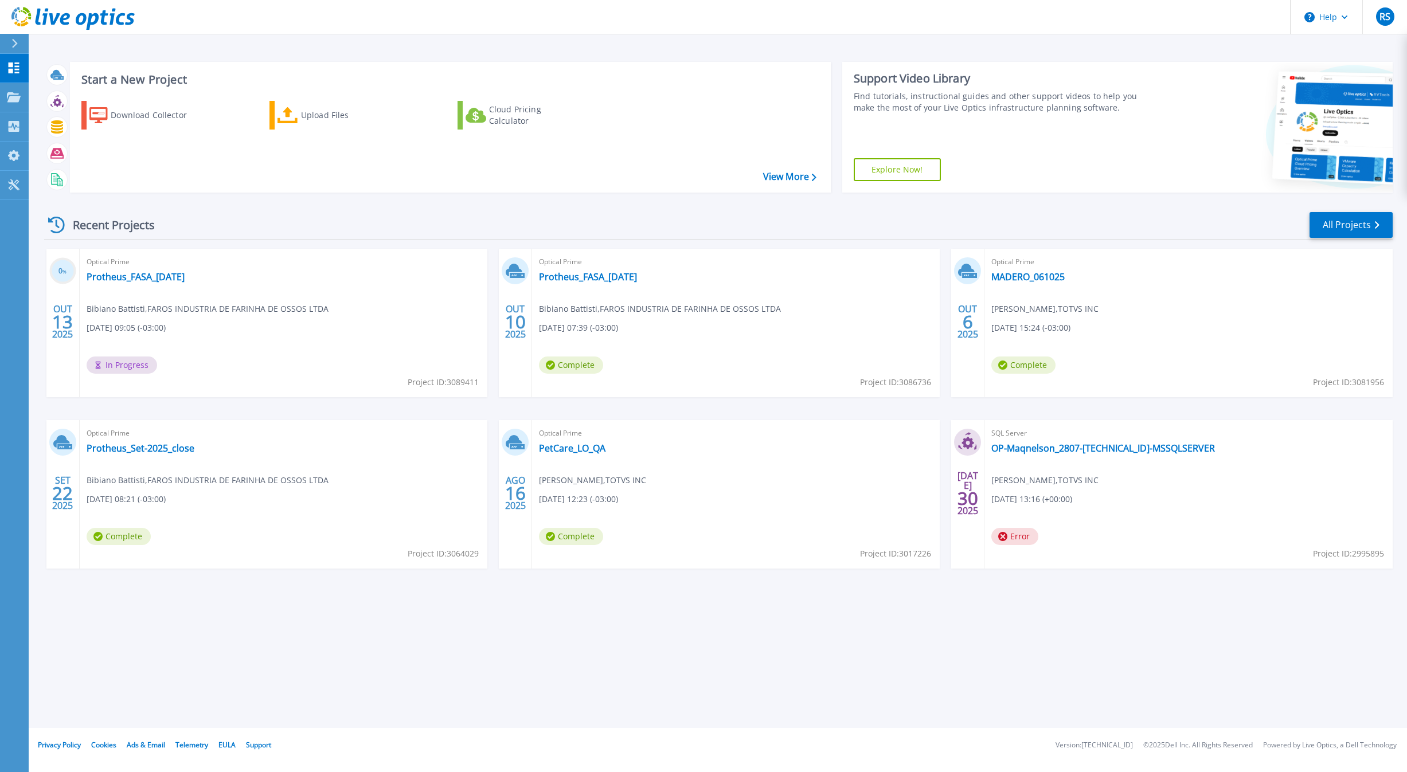 The image size is (1407, 772). Describe the element at coordinates (62, 493) in the screenshot. I see `span: 22` at that location.